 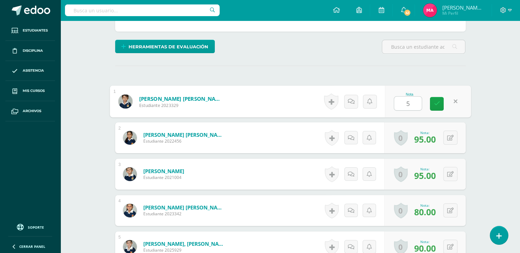 What do you see at coordinates (34, 91) in the screenshot?
I see `span: Mis cursos` at bounding box center [34, 91].